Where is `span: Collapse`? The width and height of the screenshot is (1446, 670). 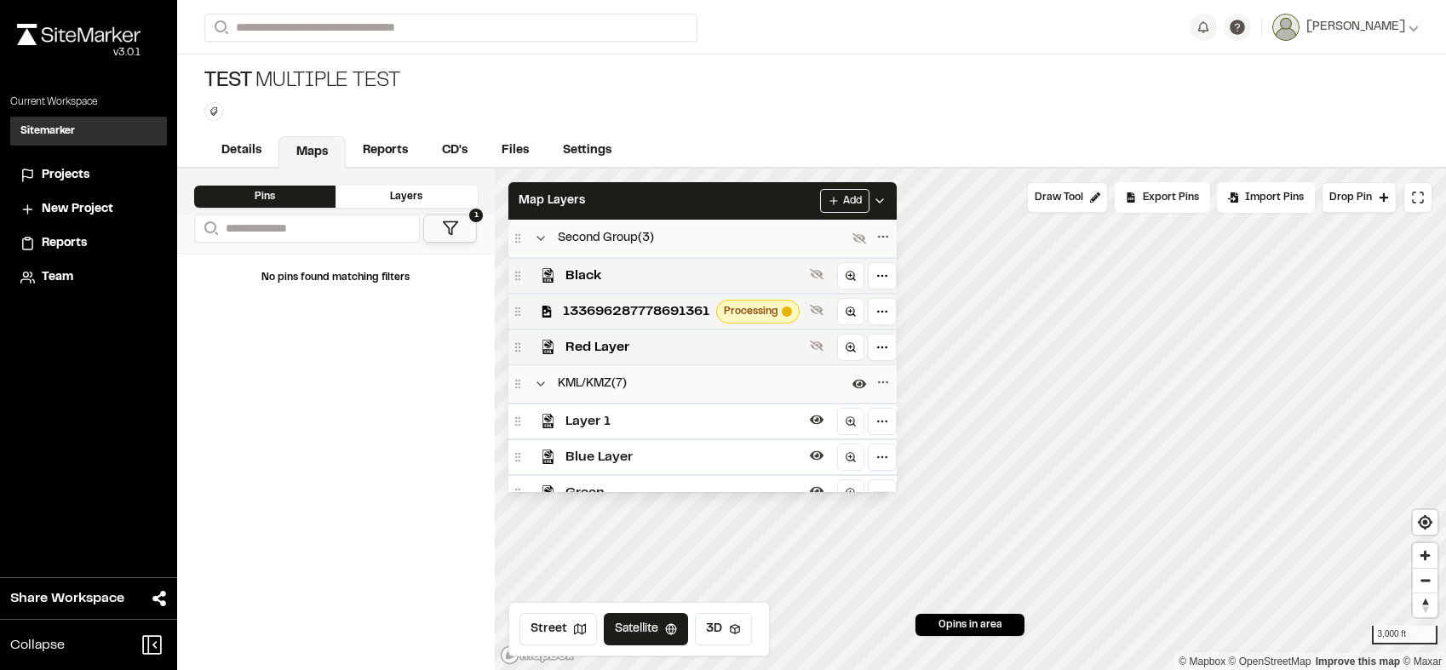
span: Collapse is located at coordinates (37, 645).